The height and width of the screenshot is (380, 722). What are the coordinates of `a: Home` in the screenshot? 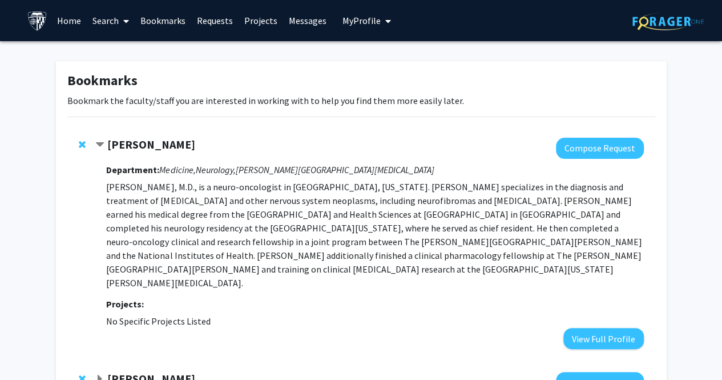 It's located at (69, 21).